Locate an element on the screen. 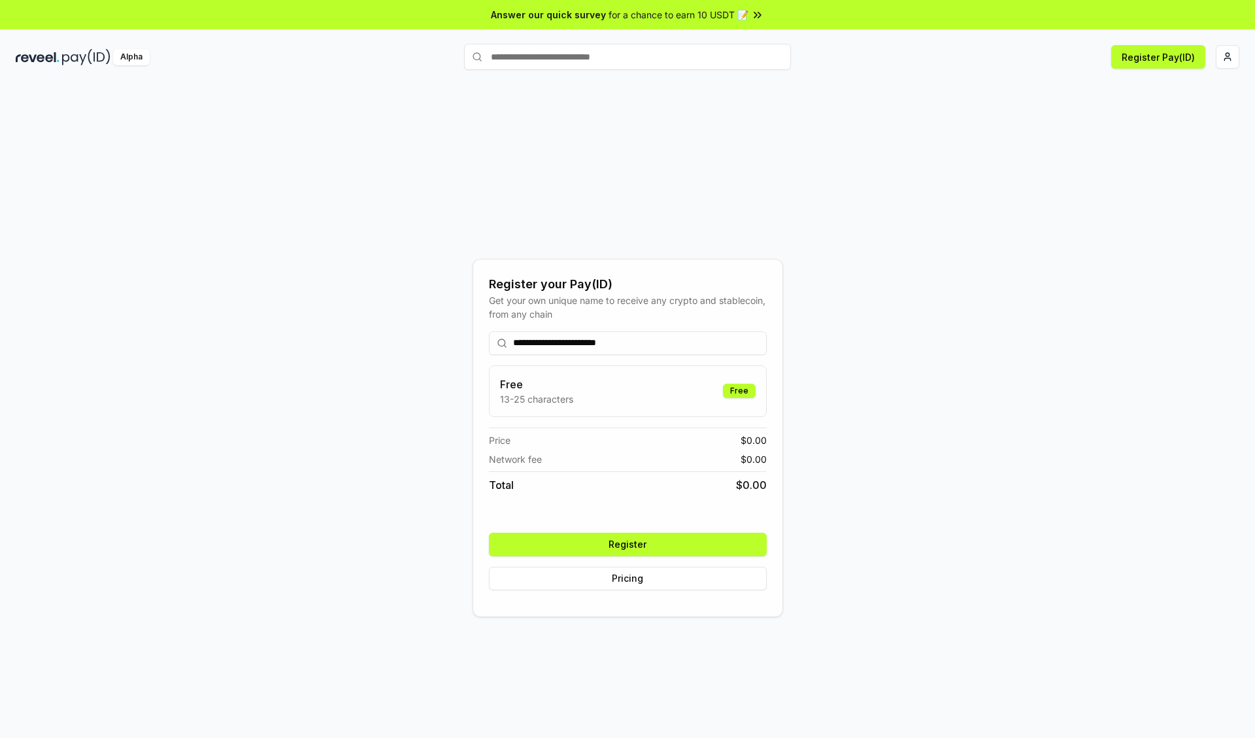 This screenshot has width=1255, height=738. div: Get your own unique name to receive any crypto and stablecoin, from any chain is located at coordinates (628, 307).